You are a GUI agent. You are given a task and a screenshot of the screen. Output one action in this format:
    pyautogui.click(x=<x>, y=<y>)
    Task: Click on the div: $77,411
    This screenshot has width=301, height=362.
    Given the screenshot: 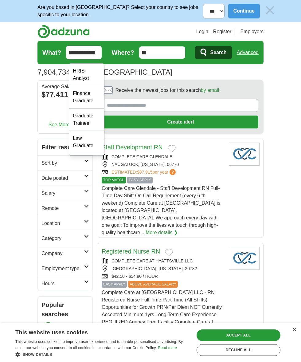 What is the action you would take?
    pyautogui.click(x=65, y=95)
    